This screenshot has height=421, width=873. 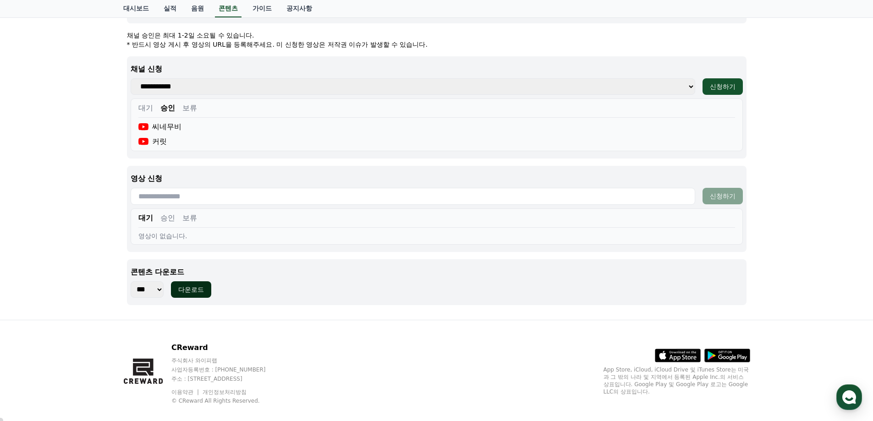 I want to click on div: Creward, so click(x=52, y=101).